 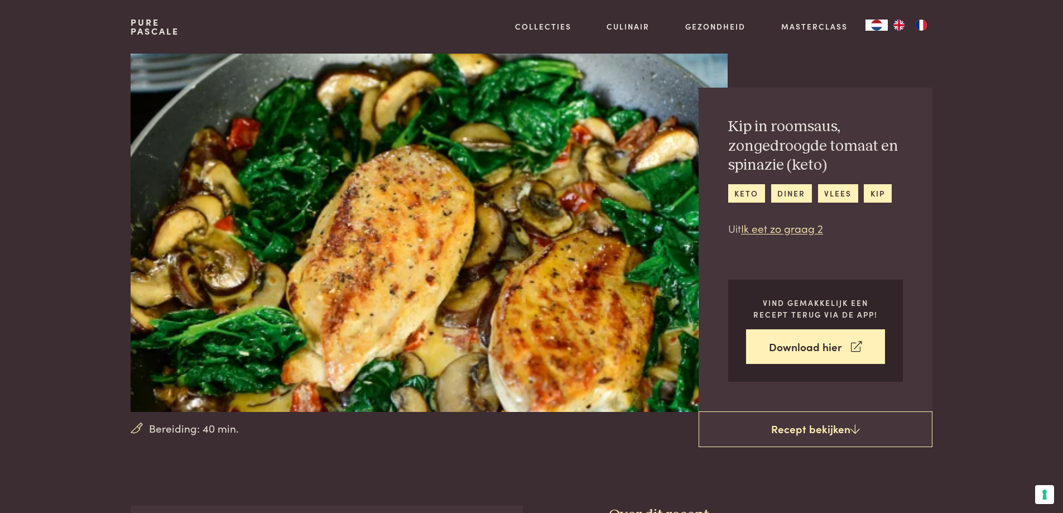 I want to click on ul: Language list, so click(x=910, y=25).